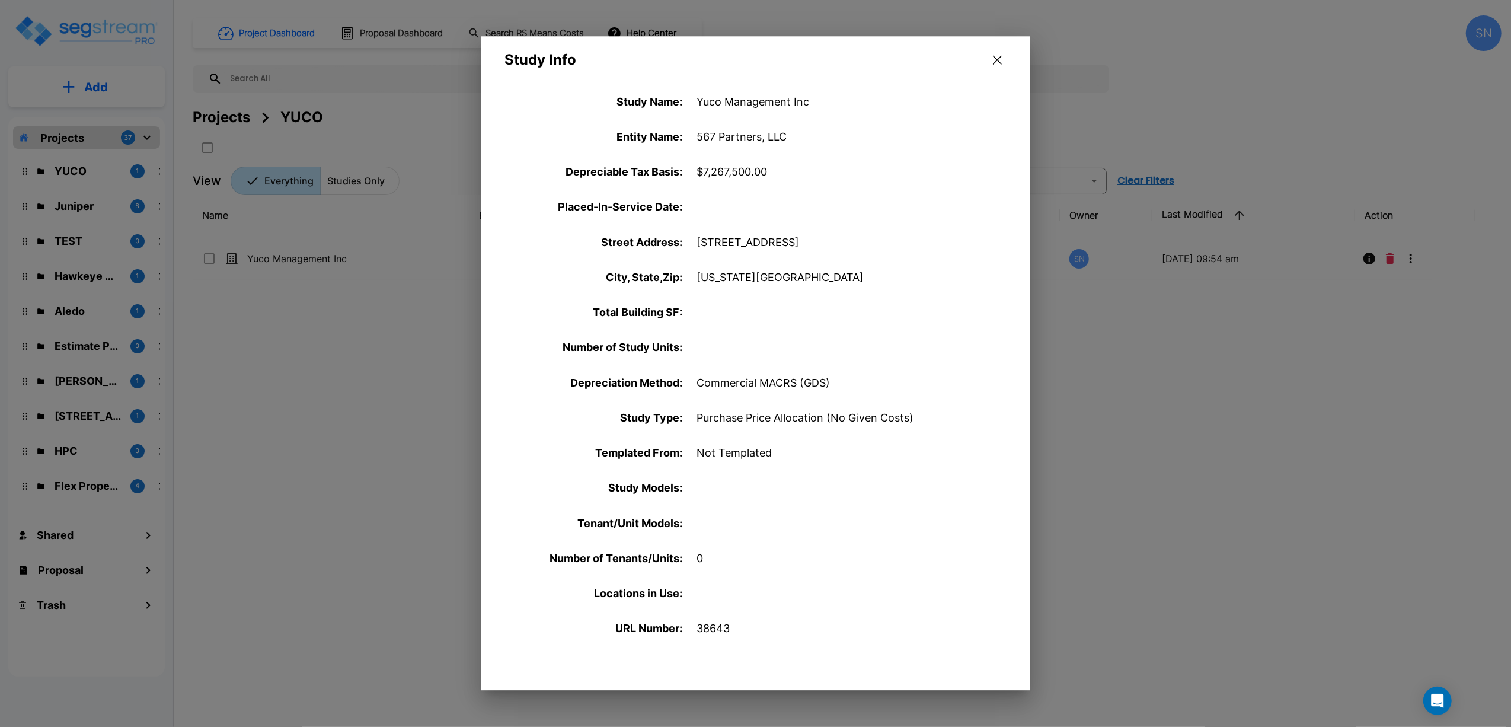 The width and height of the screenshot is (1511, 727). Describe the element at coordinates (594, 382) in the screenshot. I see `p: Depreciation Method :` at that location.